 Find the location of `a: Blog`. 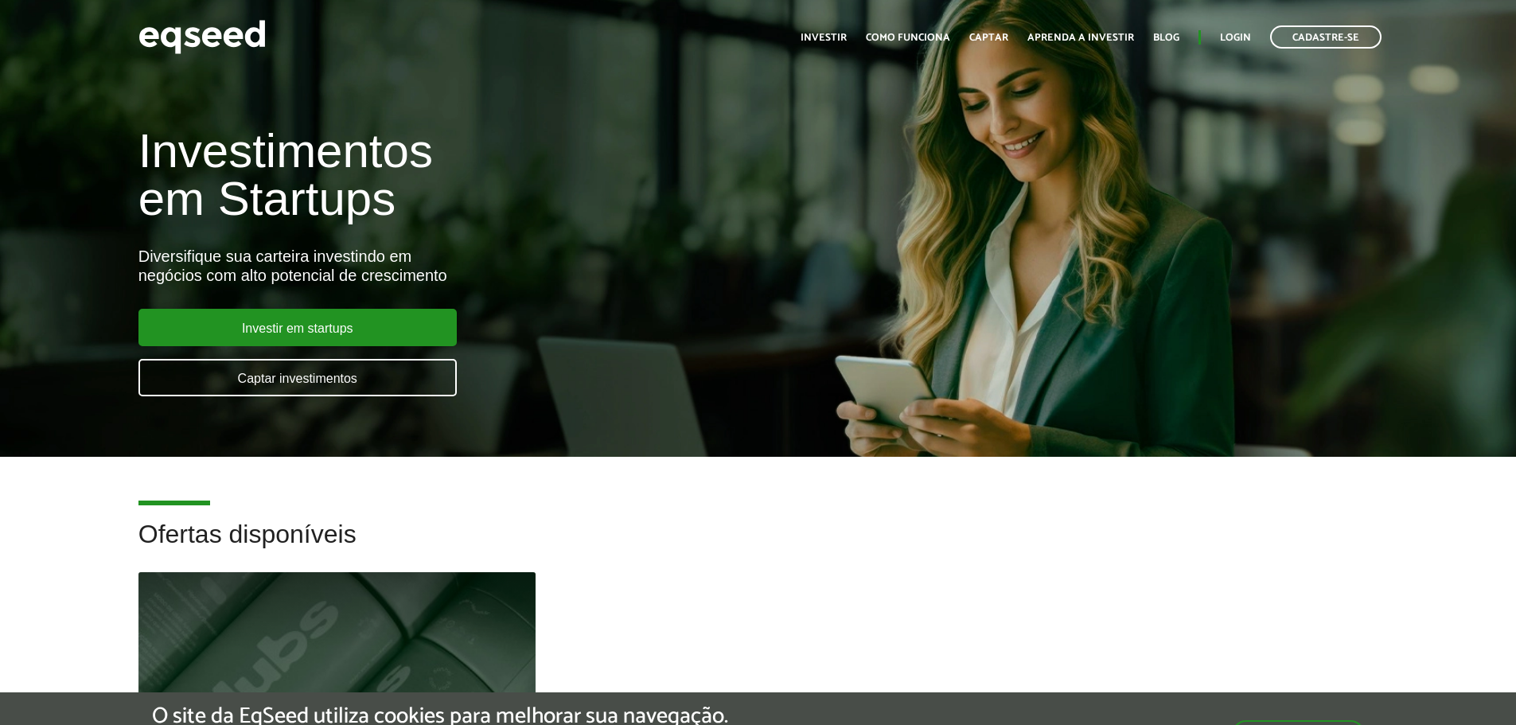

a: Blog is located at coordinates (1166, 37).